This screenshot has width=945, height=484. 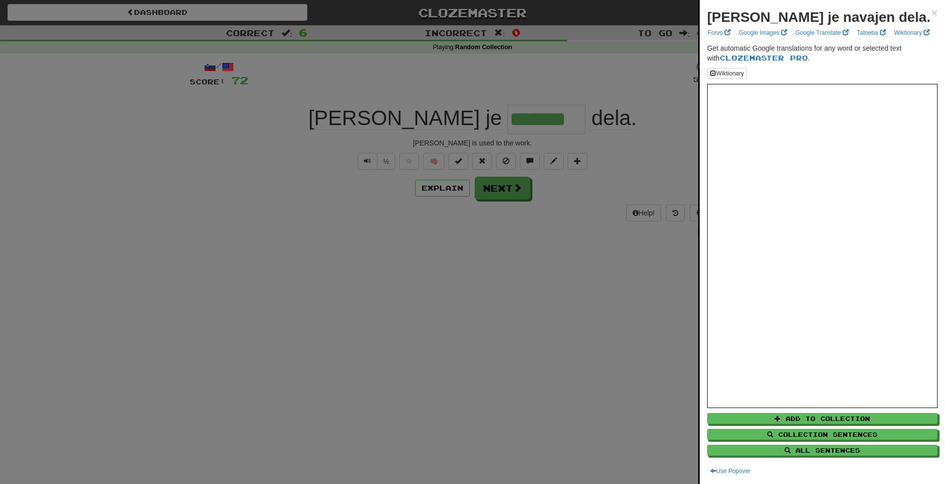 I want to click on button: Collection Sentences, so click(x=823, y=435).